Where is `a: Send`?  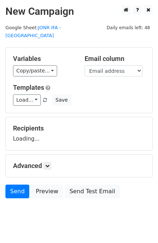
a: Send is located at coordinates (17, 191).